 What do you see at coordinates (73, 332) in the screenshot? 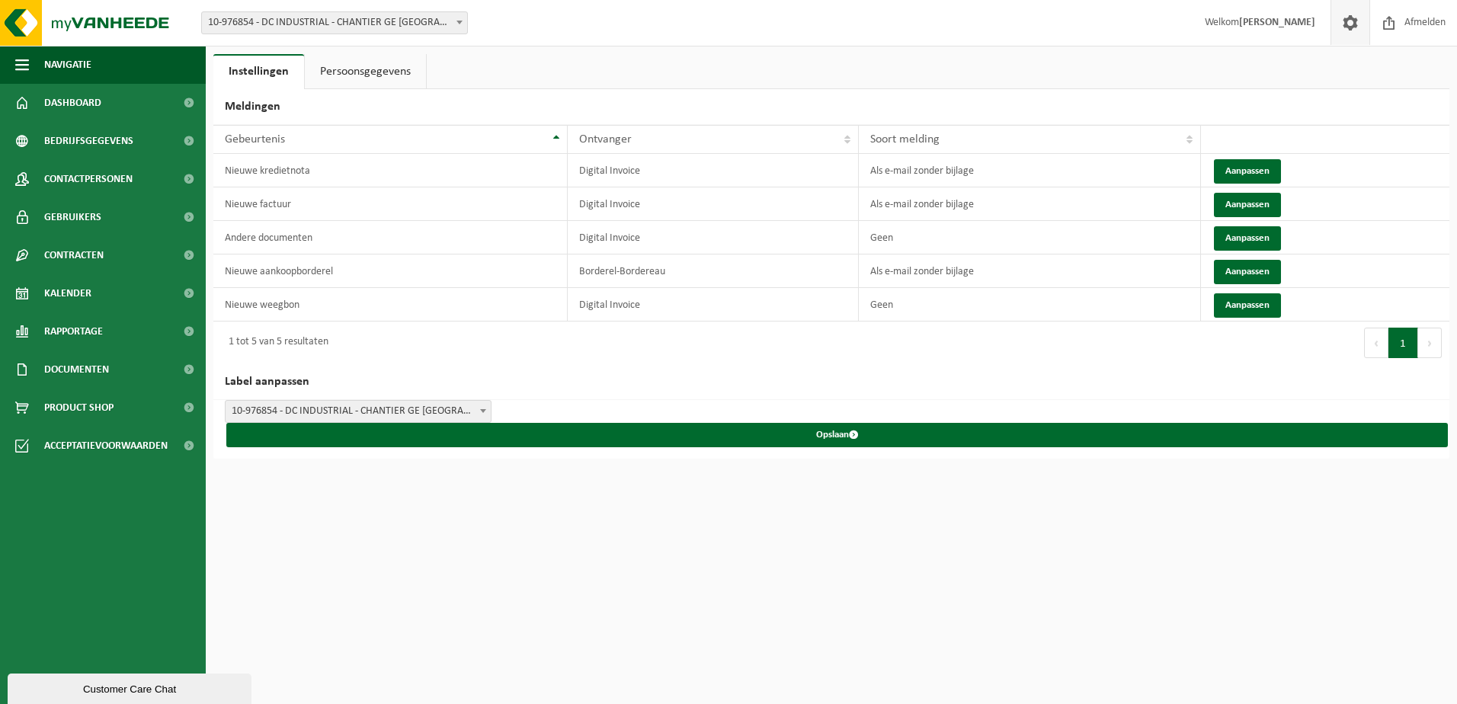
I see `span: Rapportage` at bounding box center [73, 332].